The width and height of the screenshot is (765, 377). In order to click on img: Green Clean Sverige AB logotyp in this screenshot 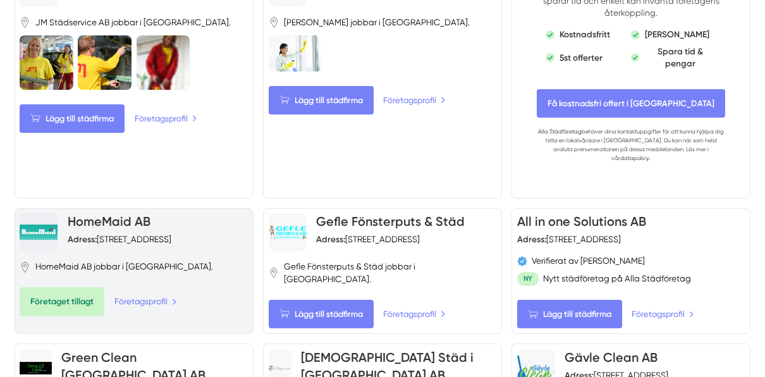, I will do `click(35, 368)`.